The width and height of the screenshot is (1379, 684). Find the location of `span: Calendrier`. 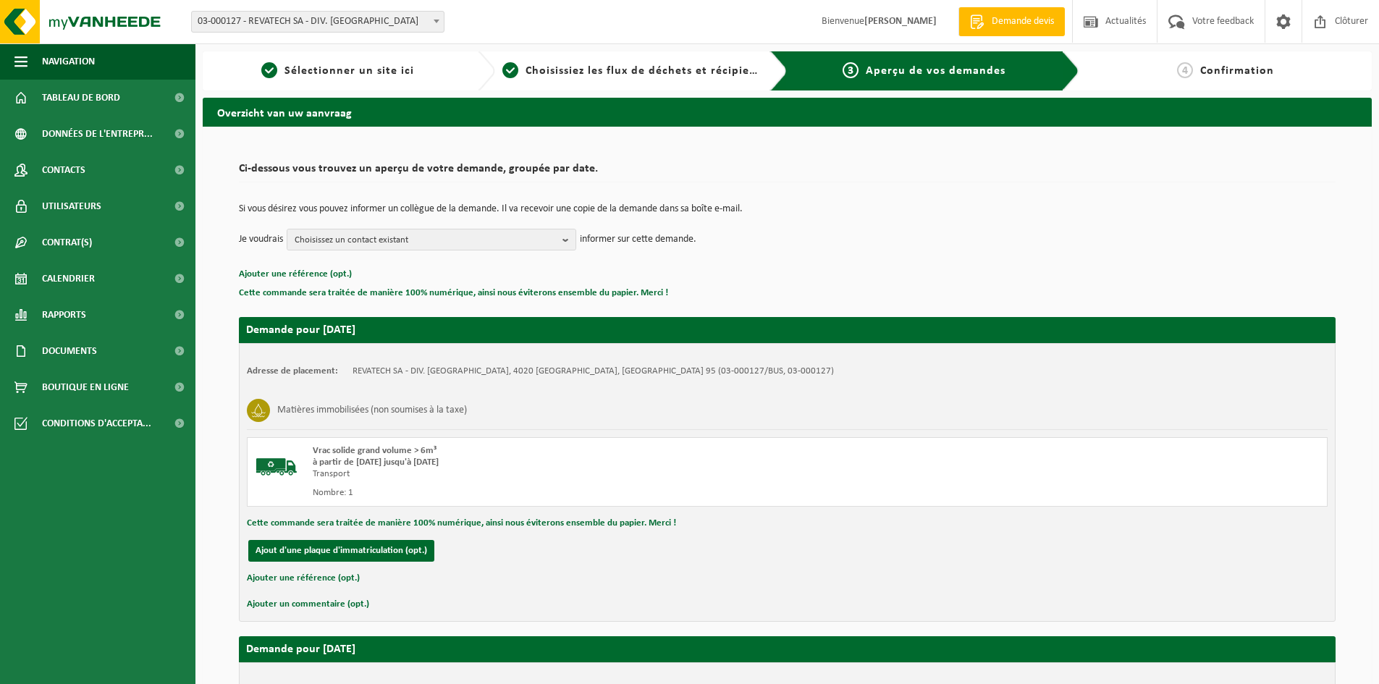

span: Calendrier is located at coordinates (68, 279).